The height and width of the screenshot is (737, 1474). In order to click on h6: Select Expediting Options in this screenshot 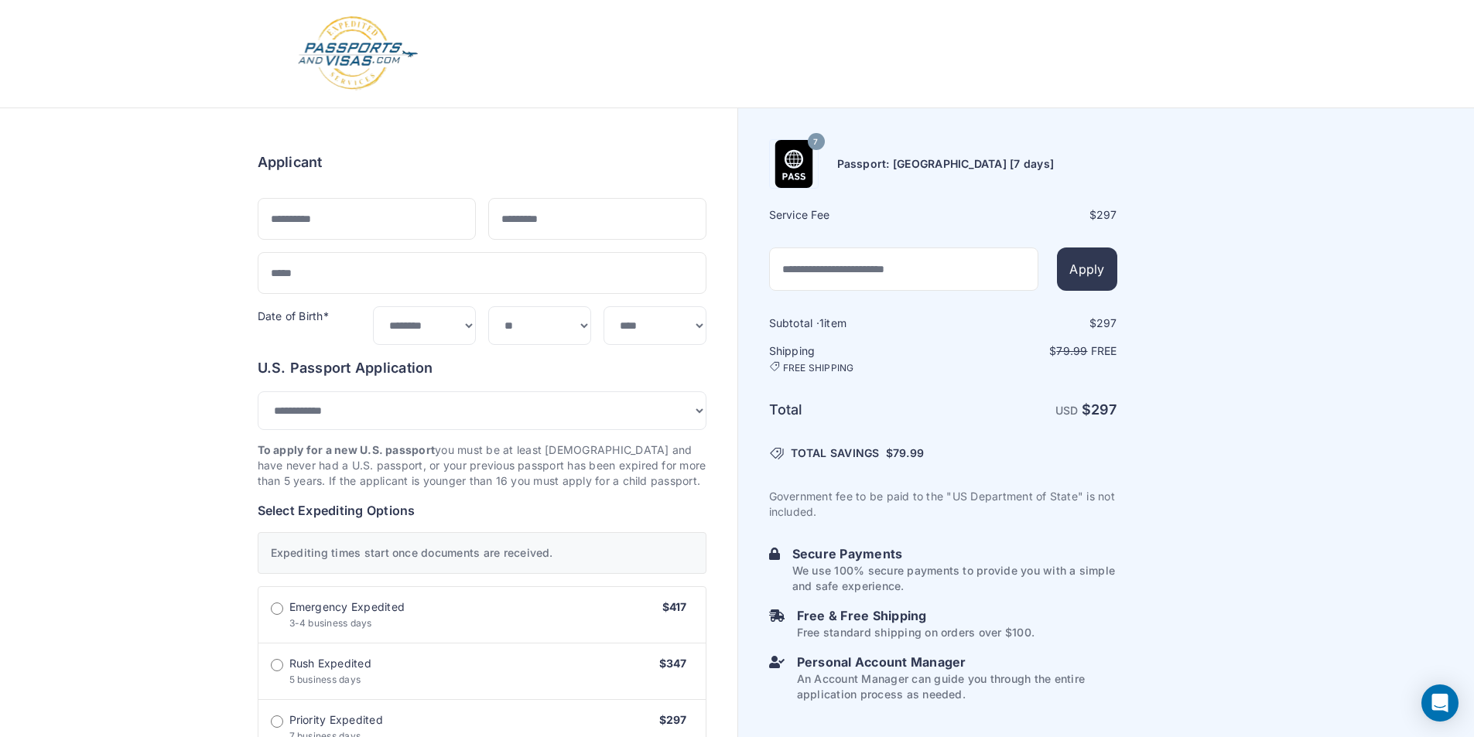, I will do `click(482, 511)`.